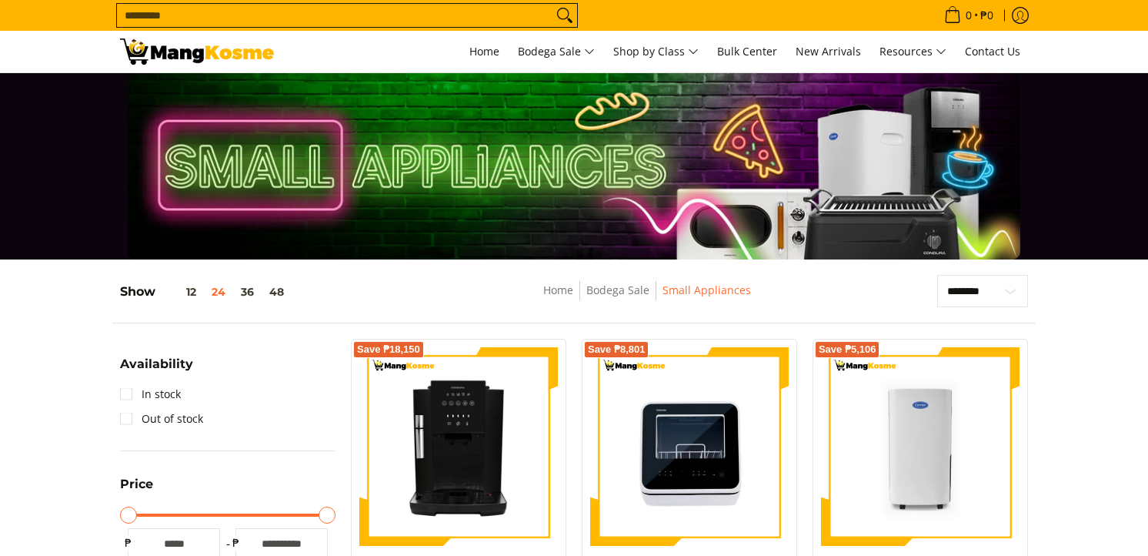  I want to click on span: Availability, so click(156, 364).